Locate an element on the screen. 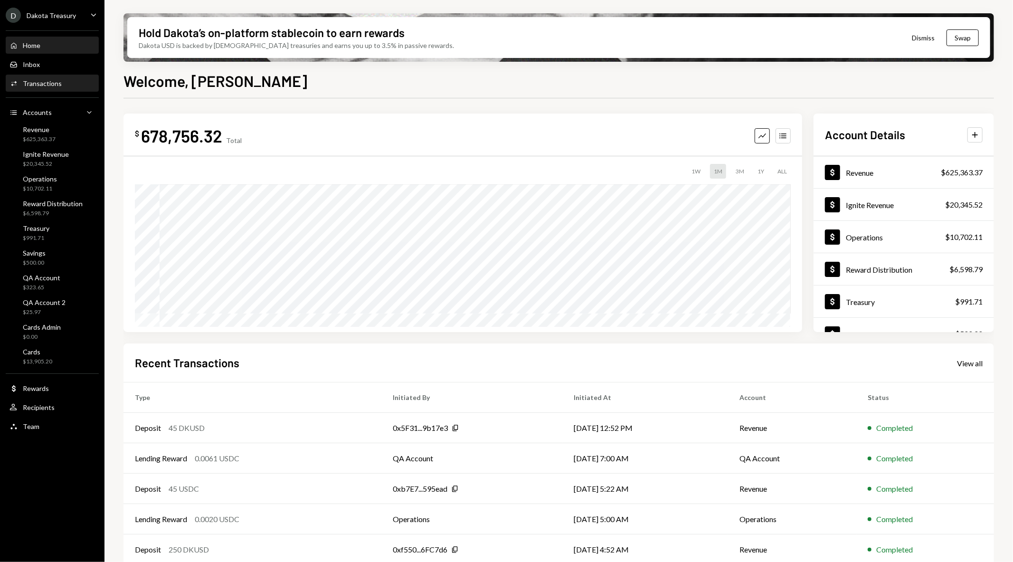  div: QA Account 2 is located at coordinates (44, 302).